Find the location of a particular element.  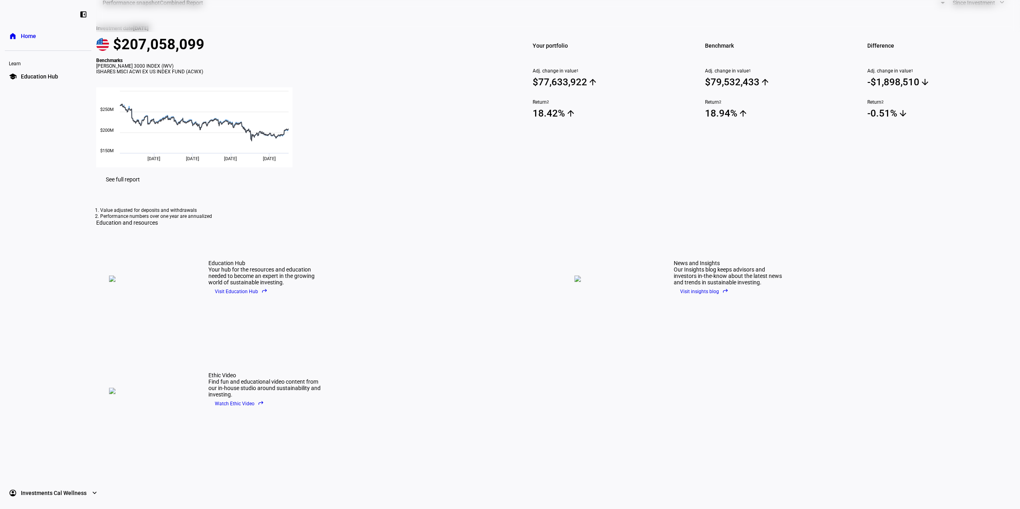

span: $207,058,099 is located at coordinates (159, 44).